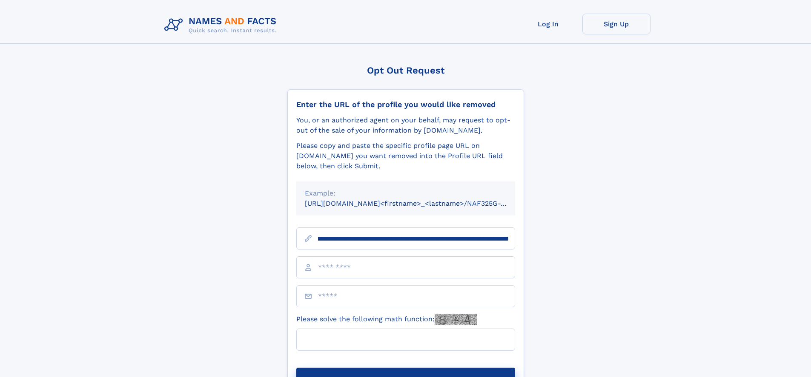  I want to click on a: Sign Up, so click(616, 24).